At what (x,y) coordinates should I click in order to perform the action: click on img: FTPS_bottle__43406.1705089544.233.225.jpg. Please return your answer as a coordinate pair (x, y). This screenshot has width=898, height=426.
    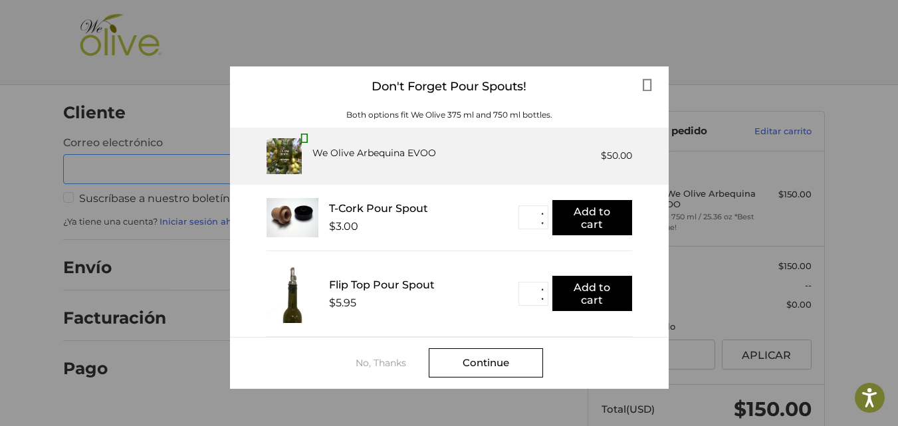
    Looking at the image, I should click on (293, 294).